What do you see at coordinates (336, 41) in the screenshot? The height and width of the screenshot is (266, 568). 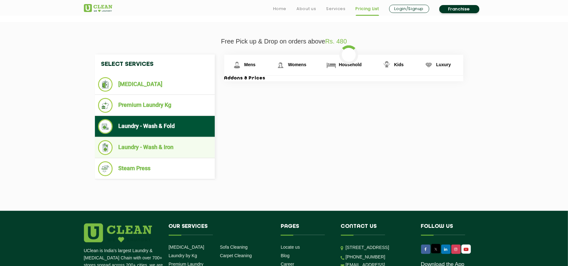 I see `span: Rs. 480` at bounding box center [336, 41].